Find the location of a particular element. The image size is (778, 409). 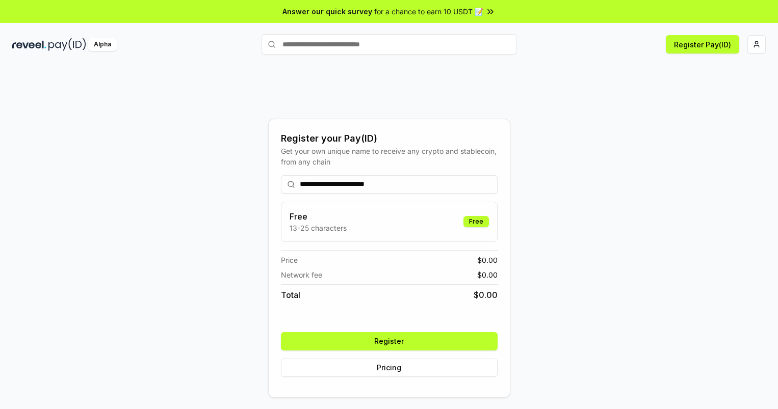

div: Alpha is located at coordinates (102, 44).